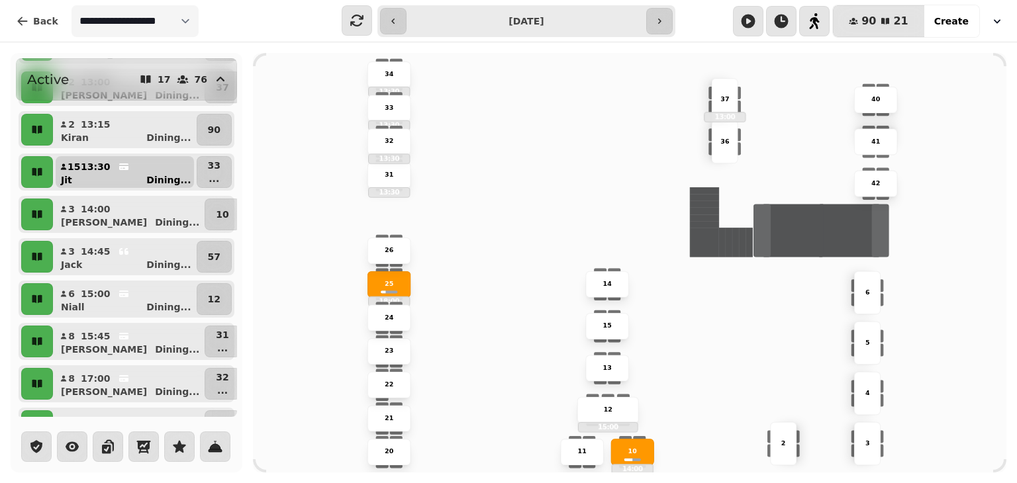  What do you see at coordinates (95, 124) in the screenshot?
I see `p: 13:15` at bounding box center [95, 124].